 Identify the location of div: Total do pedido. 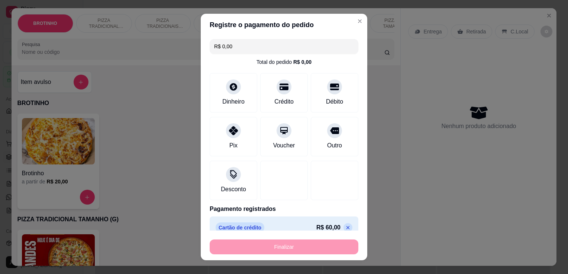
(284, 62).